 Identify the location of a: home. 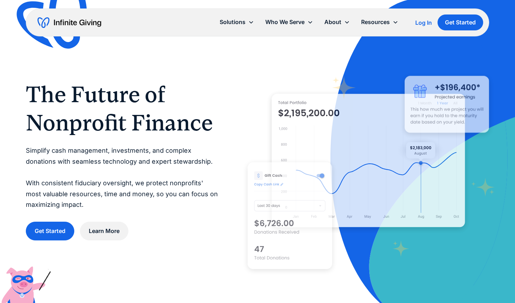
(69, 23).